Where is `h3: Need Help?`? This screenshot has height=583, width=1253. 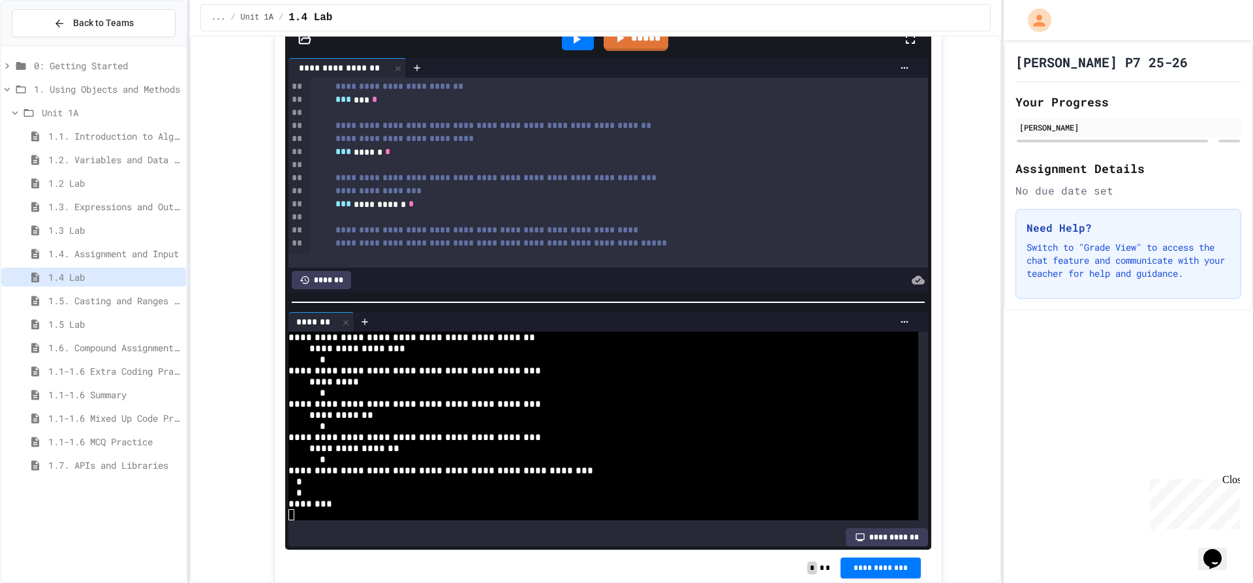
h3: Need Help? is located at coordinates (1128, 228).